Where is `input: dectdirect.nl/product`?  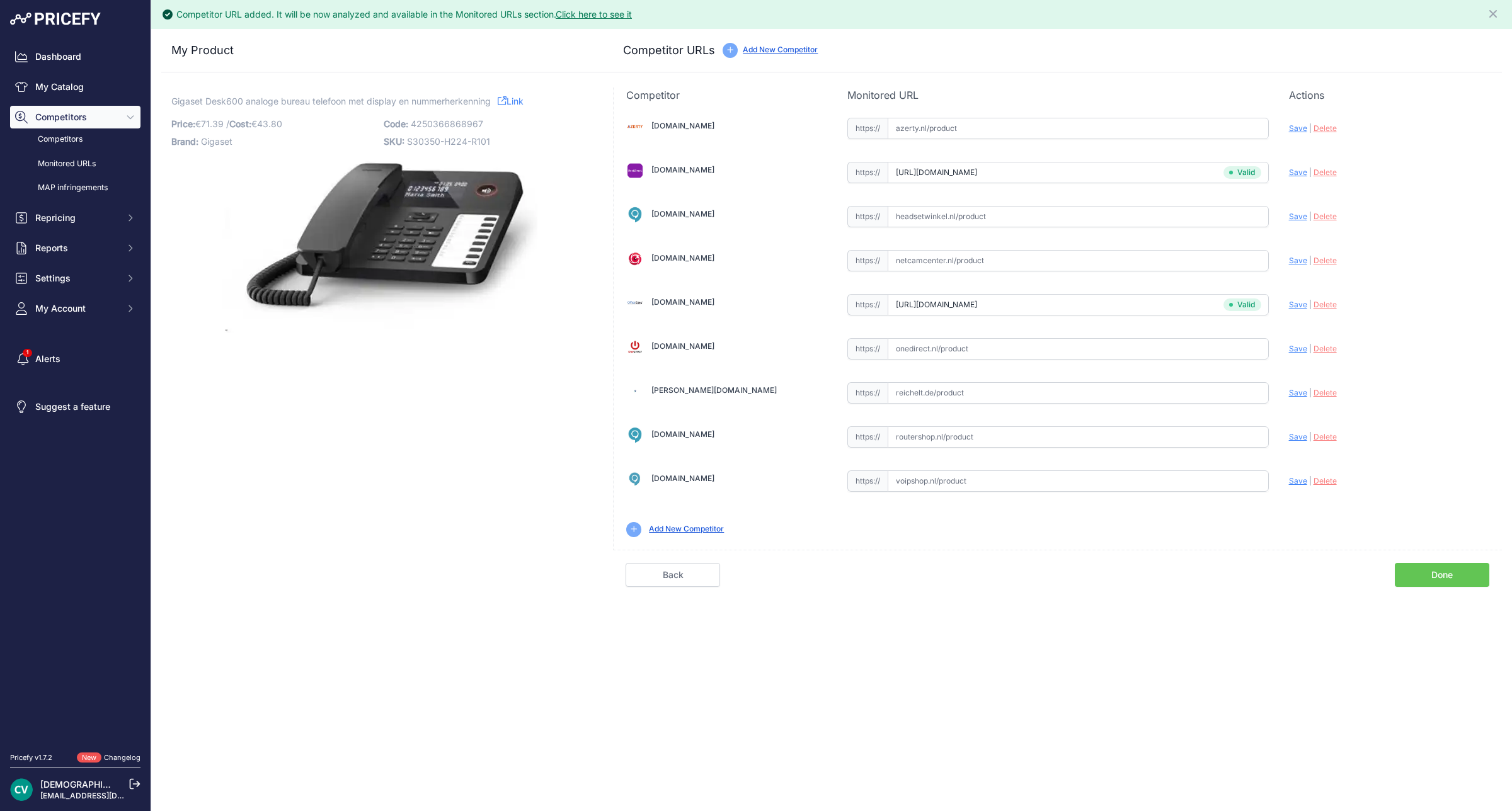
input: dectdirect.nl/product is located at coordinates (1078, 173).